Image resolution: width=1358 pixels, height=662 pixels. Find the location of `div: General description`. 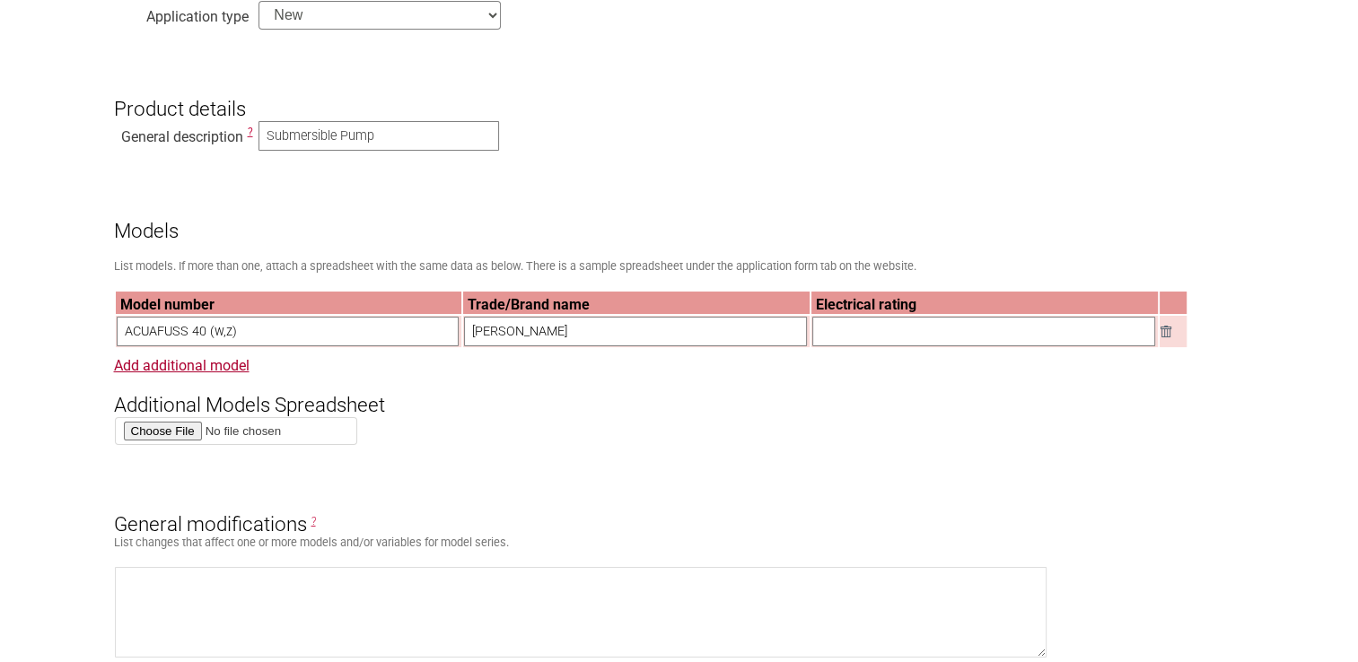

div: General description is located at coordinates (181, 133).